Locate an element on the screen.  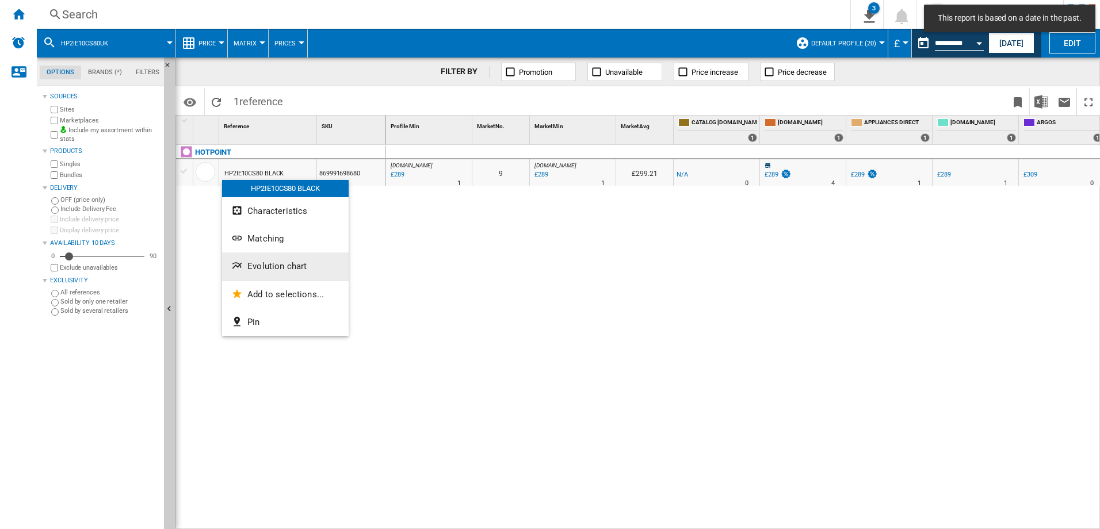
button: Matching is located at coordinates (285, 239).